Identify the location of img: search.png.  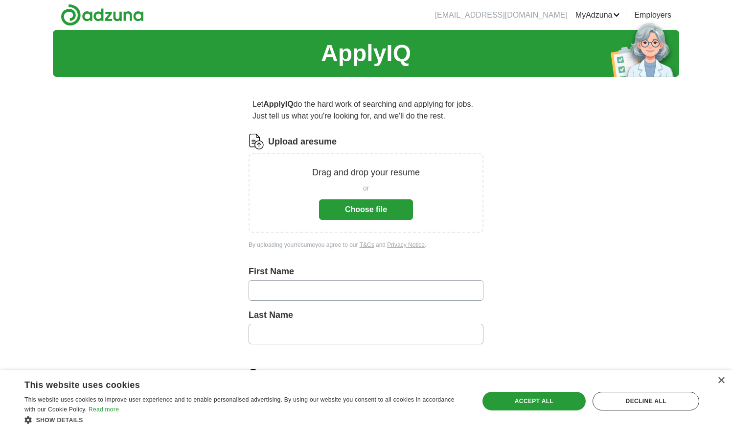
(255, 374).